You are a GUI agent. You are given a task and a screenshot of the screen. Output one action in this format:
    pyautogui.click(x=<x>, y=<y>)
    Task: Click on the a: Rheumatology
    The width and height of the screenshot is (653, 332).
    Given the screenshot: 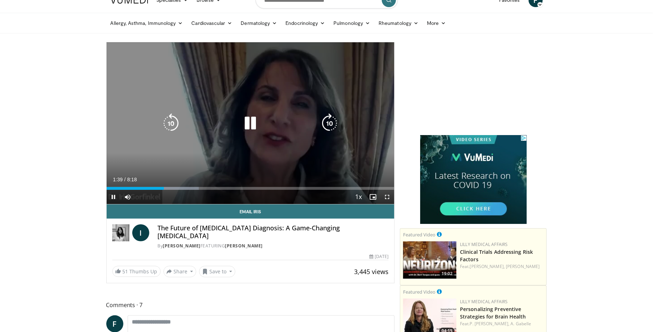 What is the action you would take?
    pyautogui.click(x=399, y=23)
    